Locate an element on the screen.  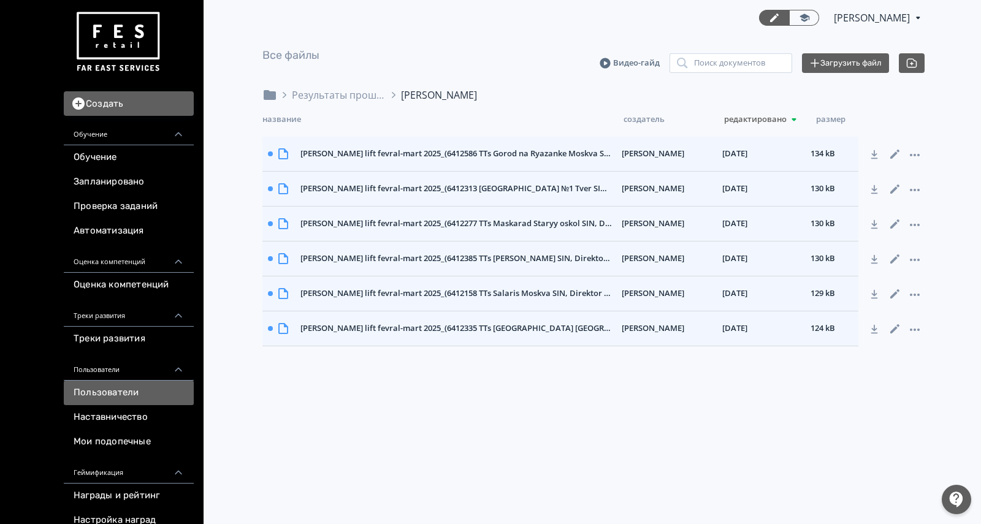
div: Velichko Violetta olegovna_Sotsialnyy lift fevral-mart 2025_(6412277 TTs Maskarad Staryy oskol SI... is located at coordinates (456, 224).